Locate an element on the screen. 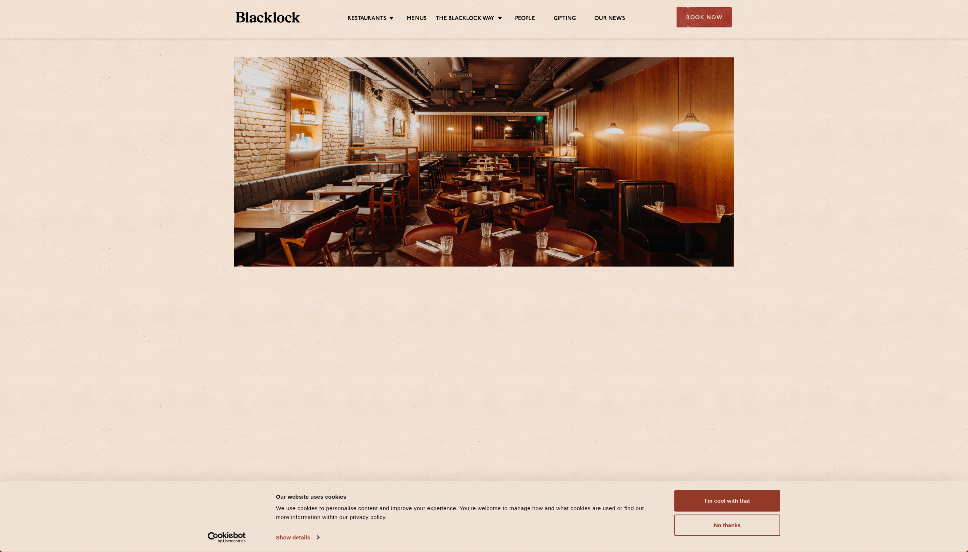 The height and width of the screenshot is (552, 968). button: I'm cool with that is located at coordinates (727, 501).